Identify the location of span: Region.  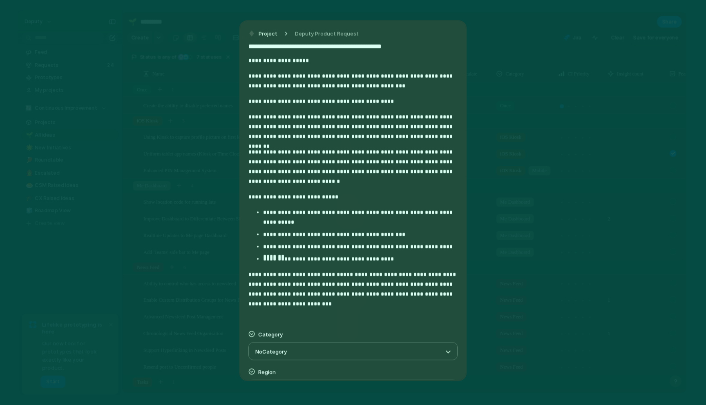
(267, 372).